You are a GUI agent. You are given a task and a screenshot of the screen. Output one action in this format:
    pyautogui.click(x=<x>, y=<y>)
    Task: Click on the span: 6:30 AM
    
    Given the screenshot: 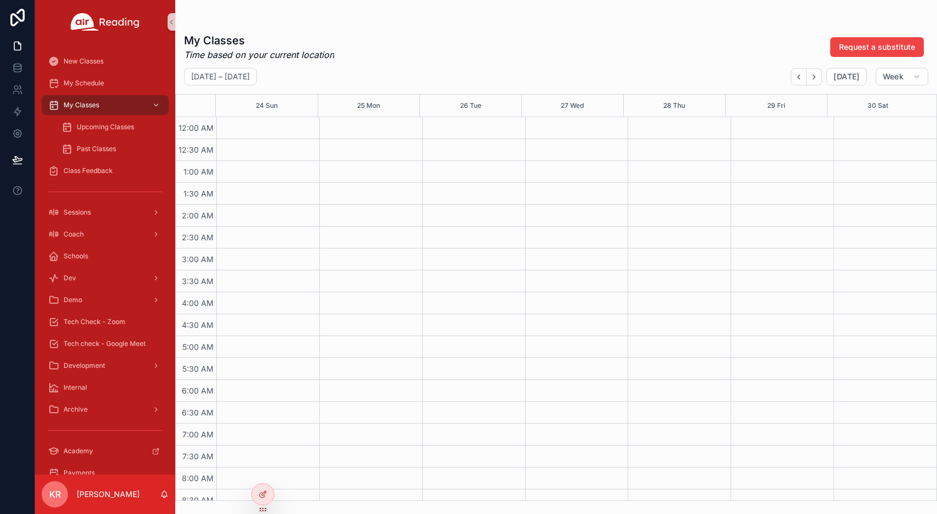 What is the action you would take?
    pyautogui.click(x=198, y=412)
    